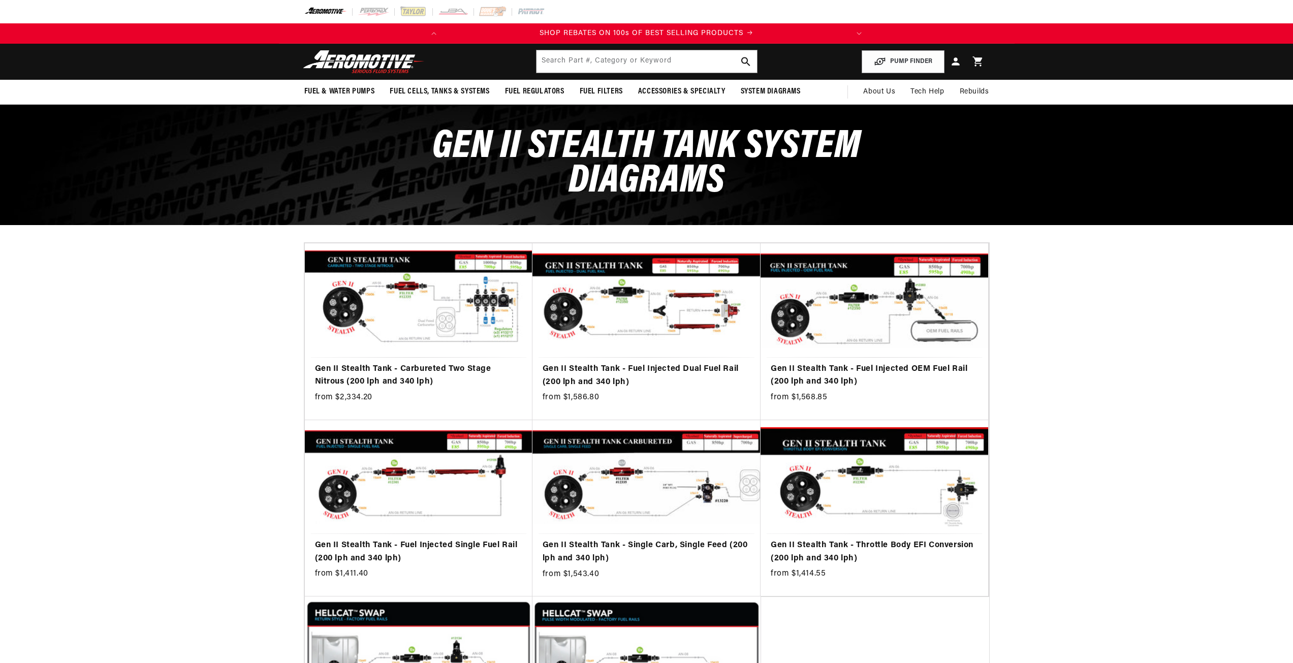  I want to click on a: Gen II Stealth Tank - Carbureted Two Stage Nitrous (200 lph and 340 lph), so click(419, 376).